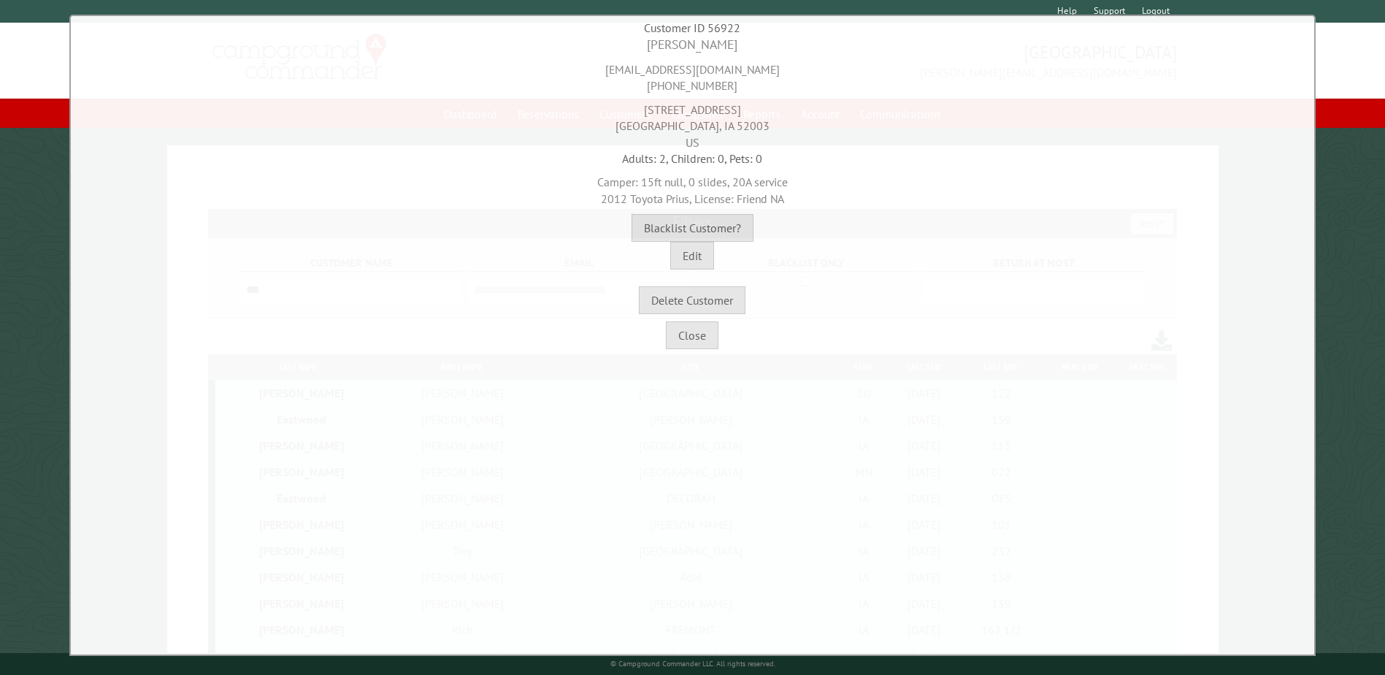  I want to click on div: Adults: 2, Children: 0, Pets: 0, so click(692, 158).